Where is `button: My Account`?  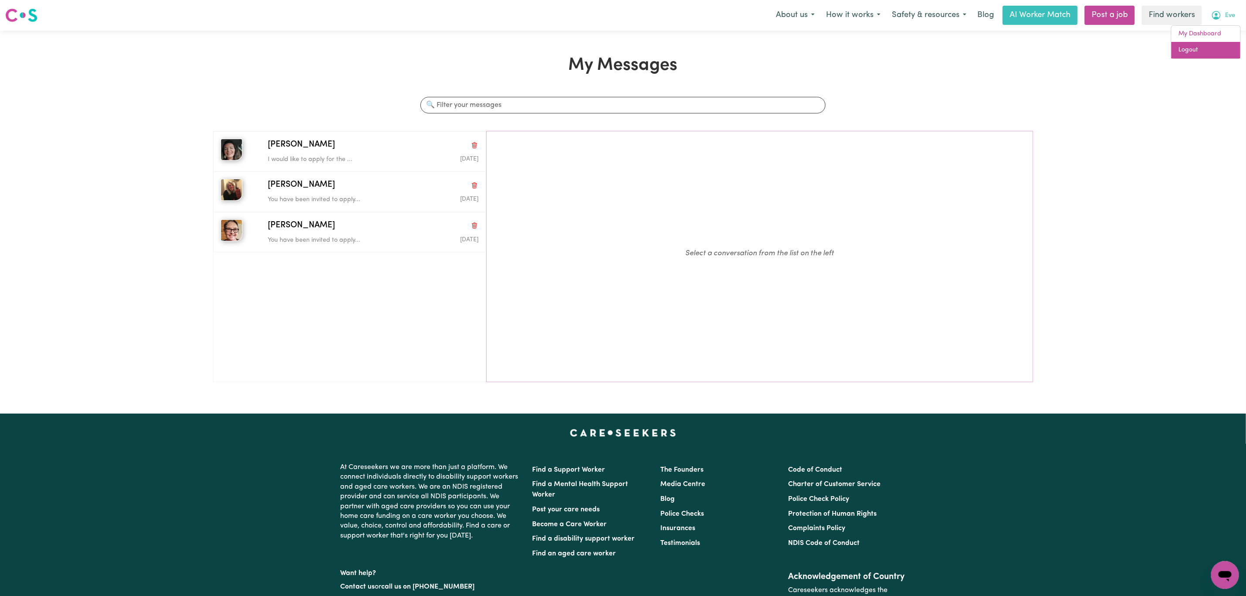
button: My Account is located at coordinates (1223, 15).